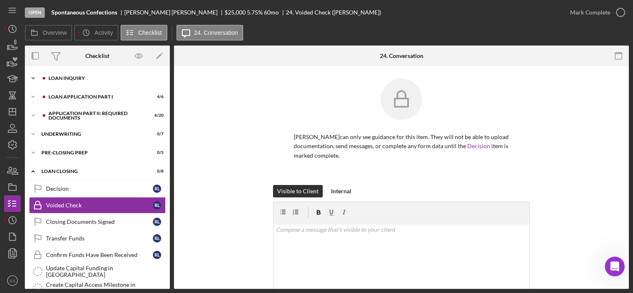 This screenshot has height=293, width=633. What do you see at coordinates (55, 33) in the screenshot?
I see `label: Overview` at bounding box center [55, 33].